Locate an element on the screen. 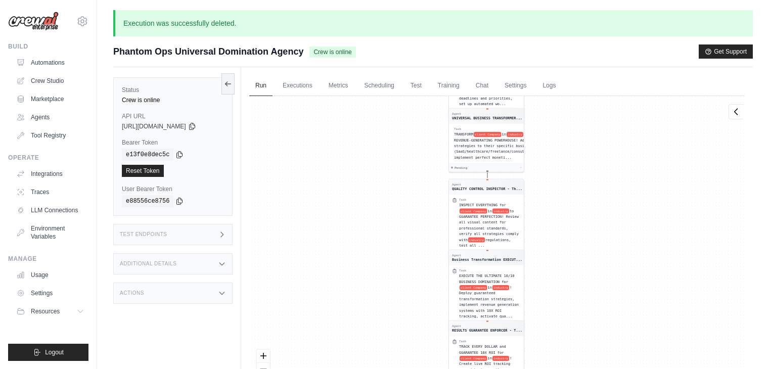 Image resolution: width=769 pixels, height=369 pixels. a: Crew Studio is located at coordinates (50, 81).